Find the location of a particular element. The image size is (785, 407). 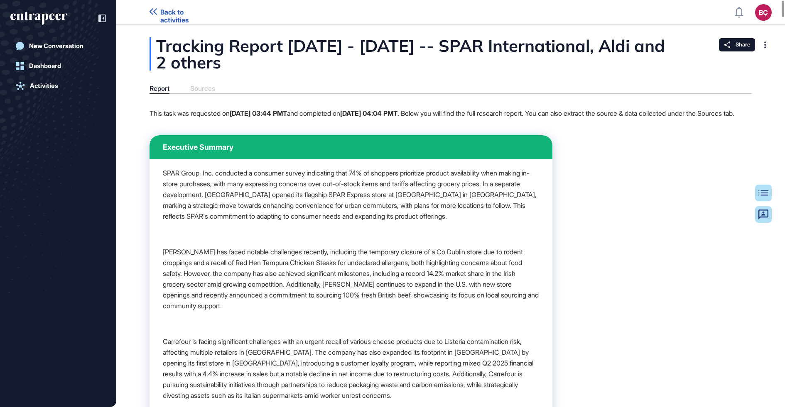

div: entrapeer-logo is located at coordinates (39, 18).